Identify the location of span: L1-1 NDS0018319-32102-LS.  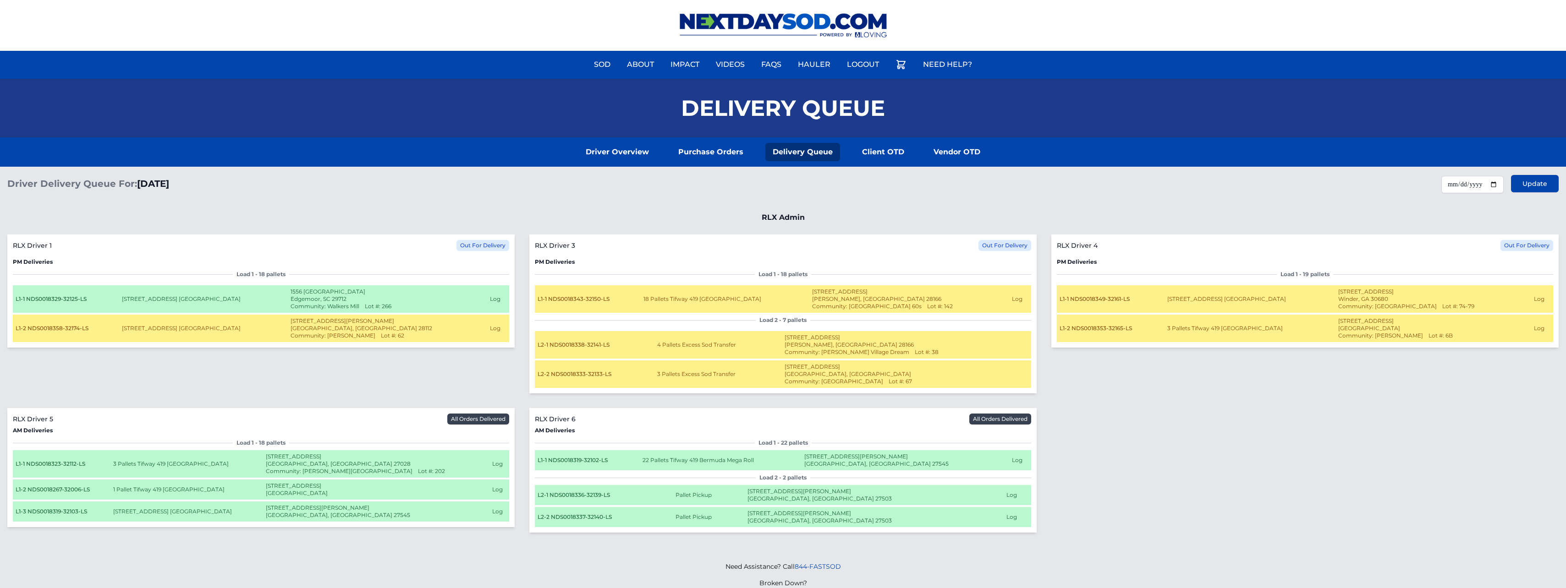
(572, 460).